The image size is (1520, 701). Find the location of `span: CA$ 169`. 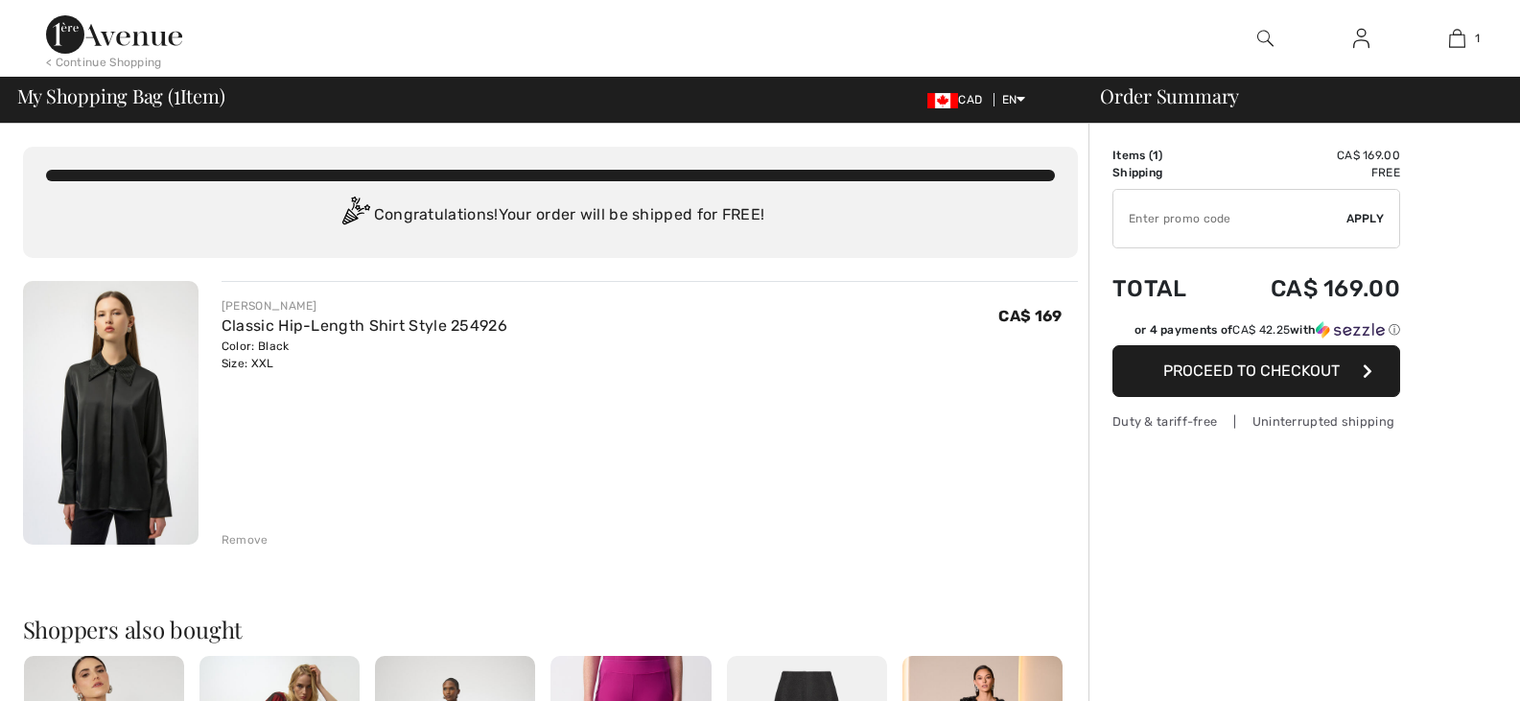

span: CA$ 169 is located at coordinates (1030, 315).